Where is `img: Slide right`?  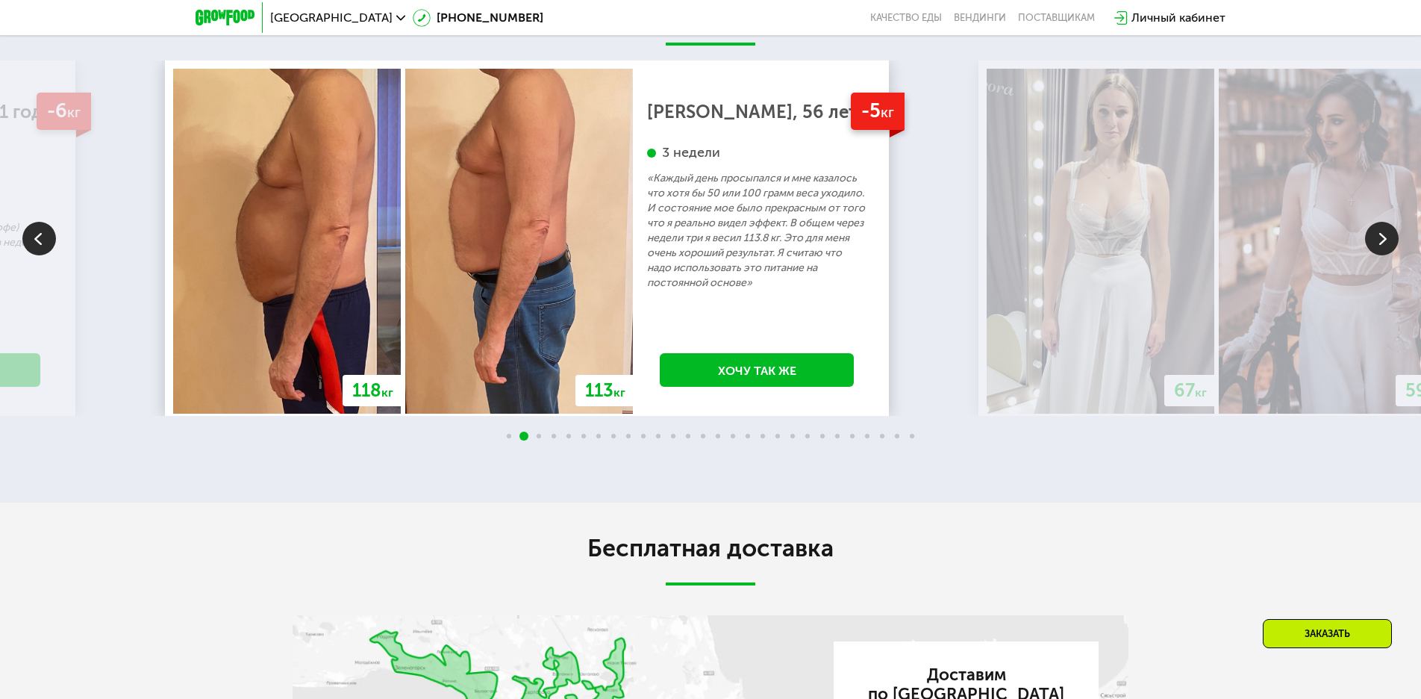 img: Slide right is located at coordinates (1382, 238).